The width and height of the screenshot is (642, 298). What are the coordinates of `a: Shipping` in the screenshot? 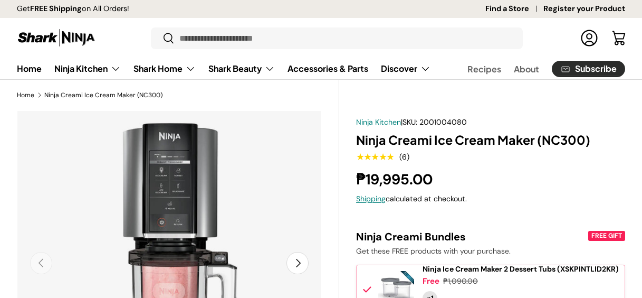 It's located at (371, 198).